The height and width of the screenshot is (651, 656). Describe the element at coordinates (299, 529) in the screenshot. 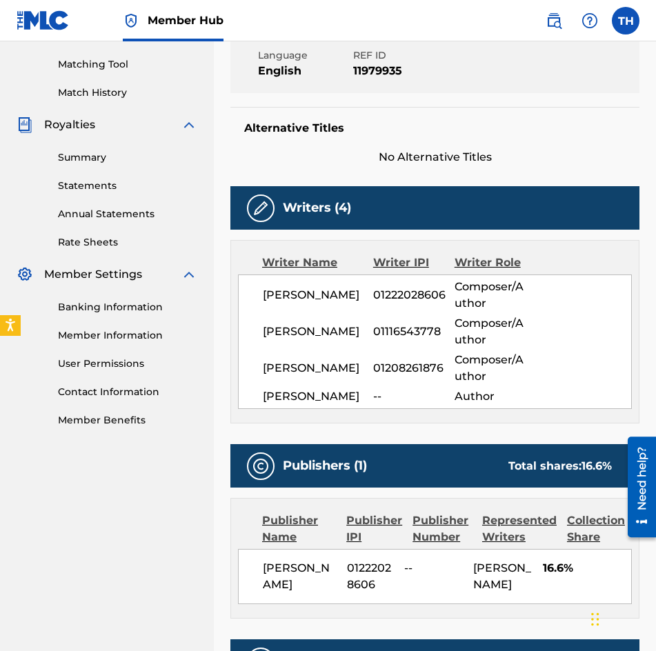

I see `div: Publisher Name` at that location.